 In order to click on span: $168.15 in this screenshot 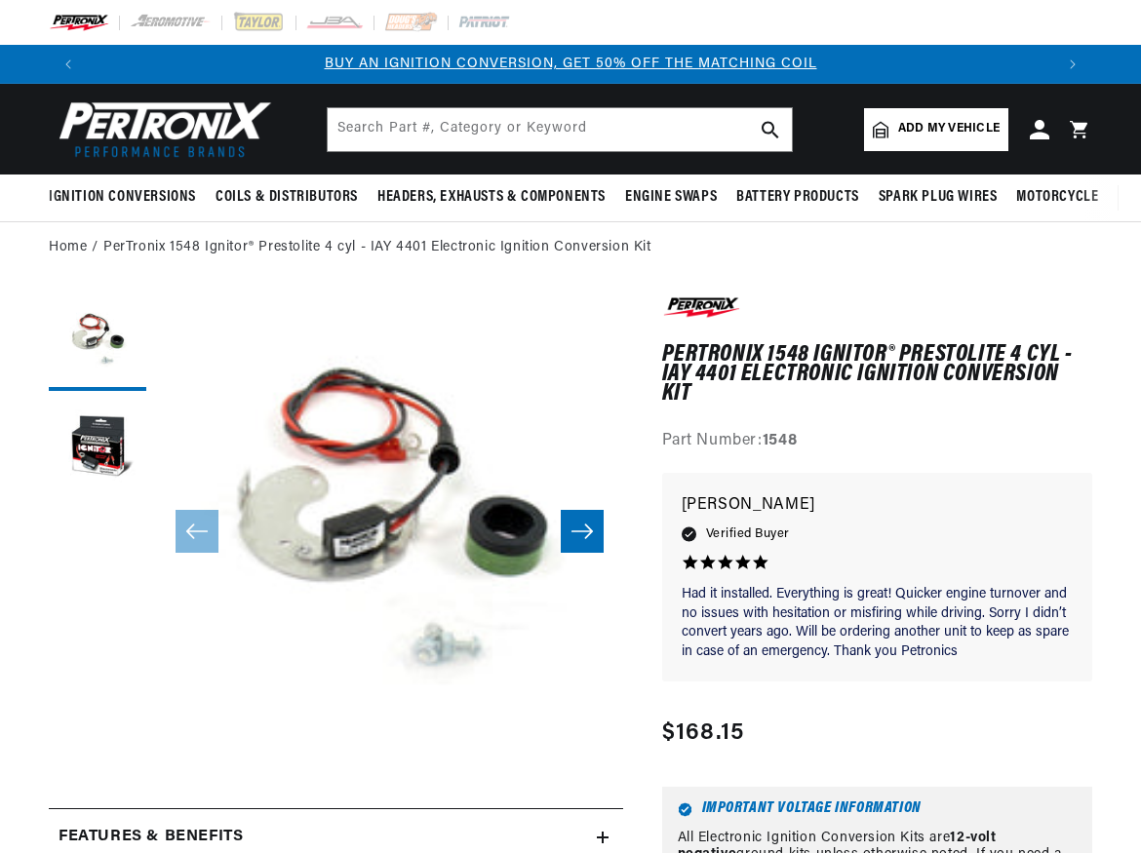, I will do `click(703, 733)`.